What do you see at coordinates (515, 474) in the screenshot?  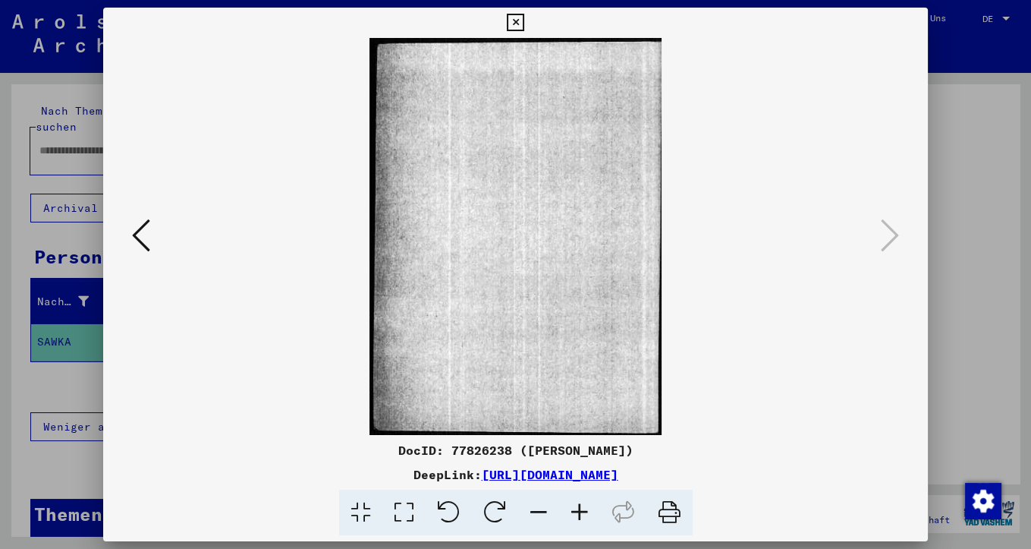 I see `div: DeepLink:` at bounding box center [515, 474].